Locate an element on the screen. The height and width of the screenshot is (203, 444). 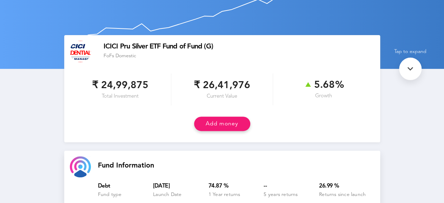
button: Add money is located at coordinates (222, 123).